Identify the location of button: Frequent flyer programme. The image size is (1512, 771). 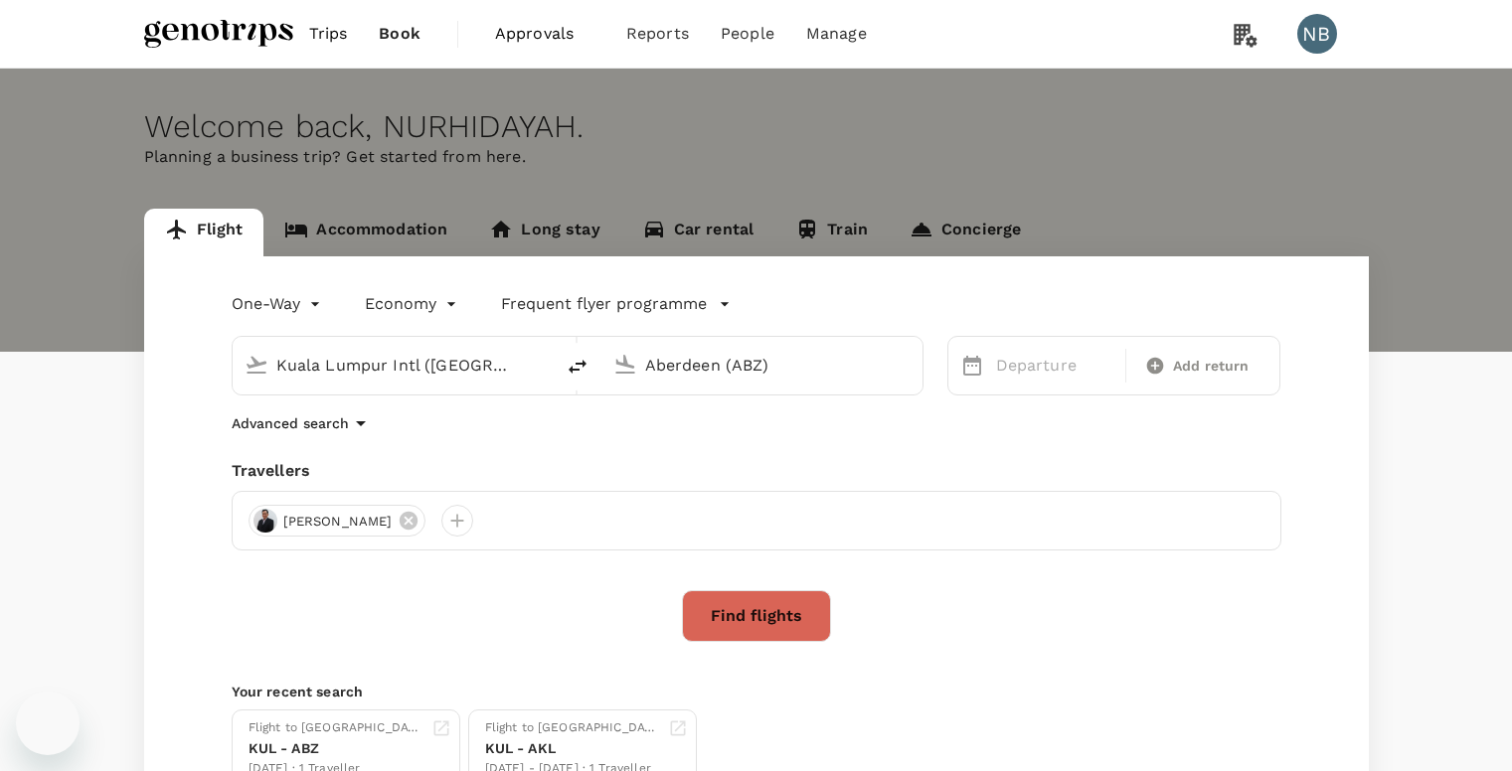
(615, 304).